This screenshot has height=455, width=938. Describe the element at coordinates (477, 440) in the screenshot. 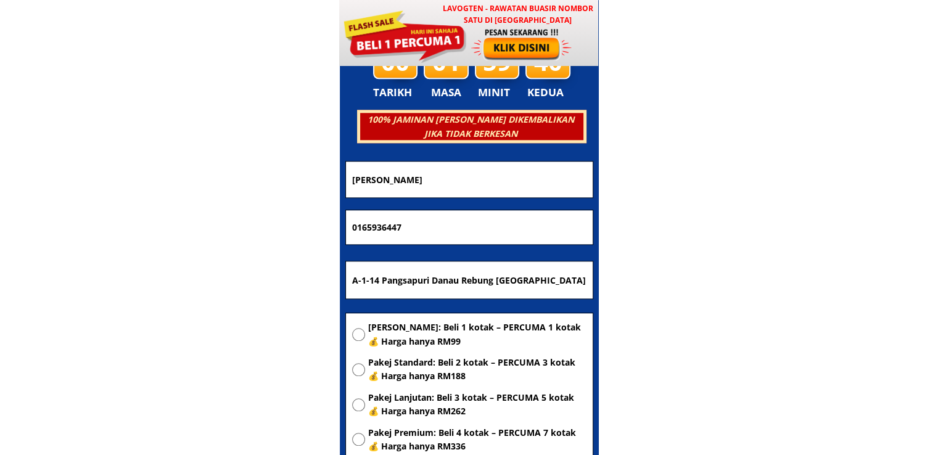

I see `span: Pakej Premium: Beli 4 kotak – PERCUMA 7 kotak 💰 Harga hanya RM336` at that location.